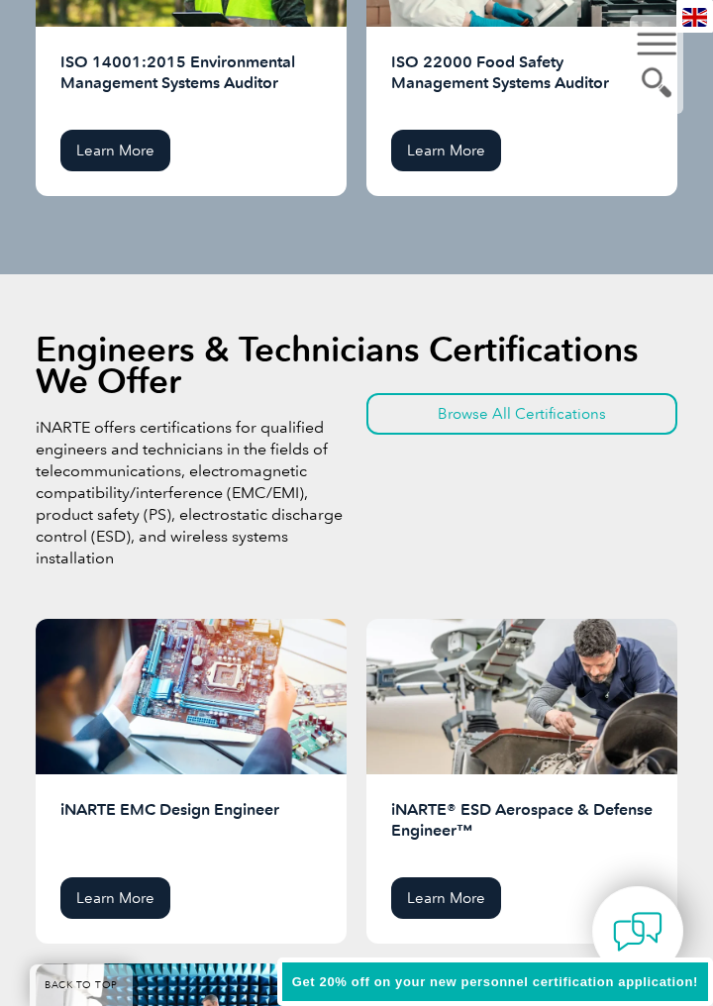 The image size is (713, 1006). I want to click on p: iNARTE offers certifications for qualified engineers and technicians in the fields of telecommuni..., so click(189, 493).